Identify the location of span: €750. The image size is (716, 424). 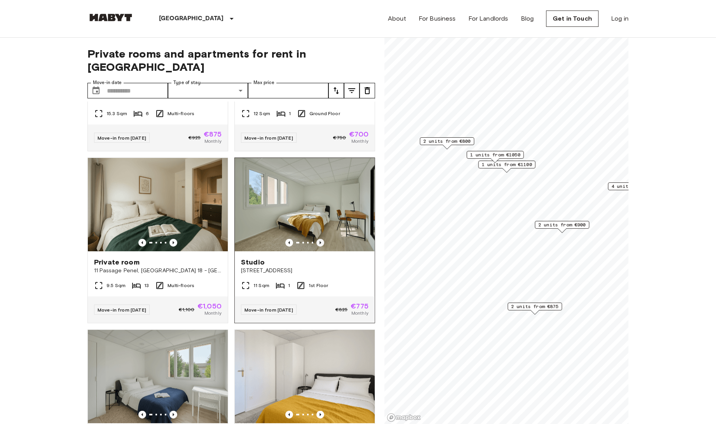
(340, 138).